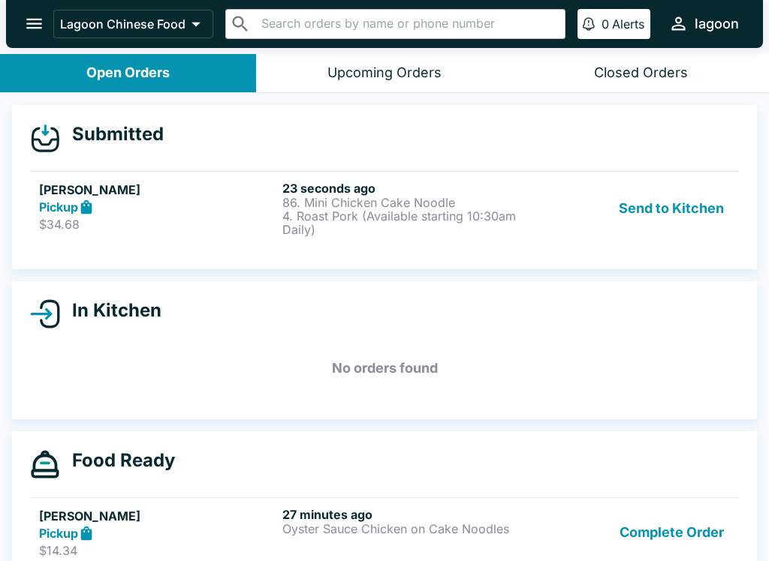 This screenshot has height=561, width=769. What do you see at coordinates (716, 24) in the screenshot?
I see `div: lagoon` at bounding box center [716, 24].